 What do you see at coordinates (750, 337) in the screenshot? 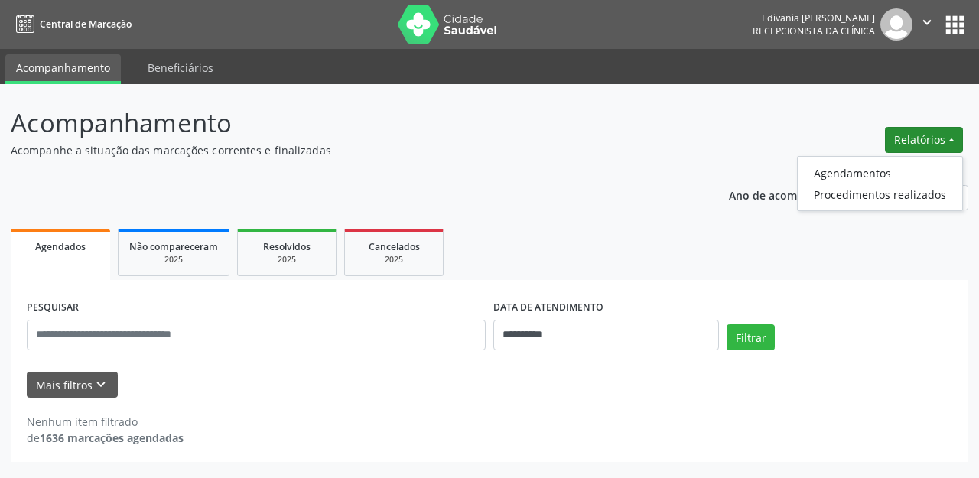
I see `button: Filtrar` at bounding box center [750, 337].